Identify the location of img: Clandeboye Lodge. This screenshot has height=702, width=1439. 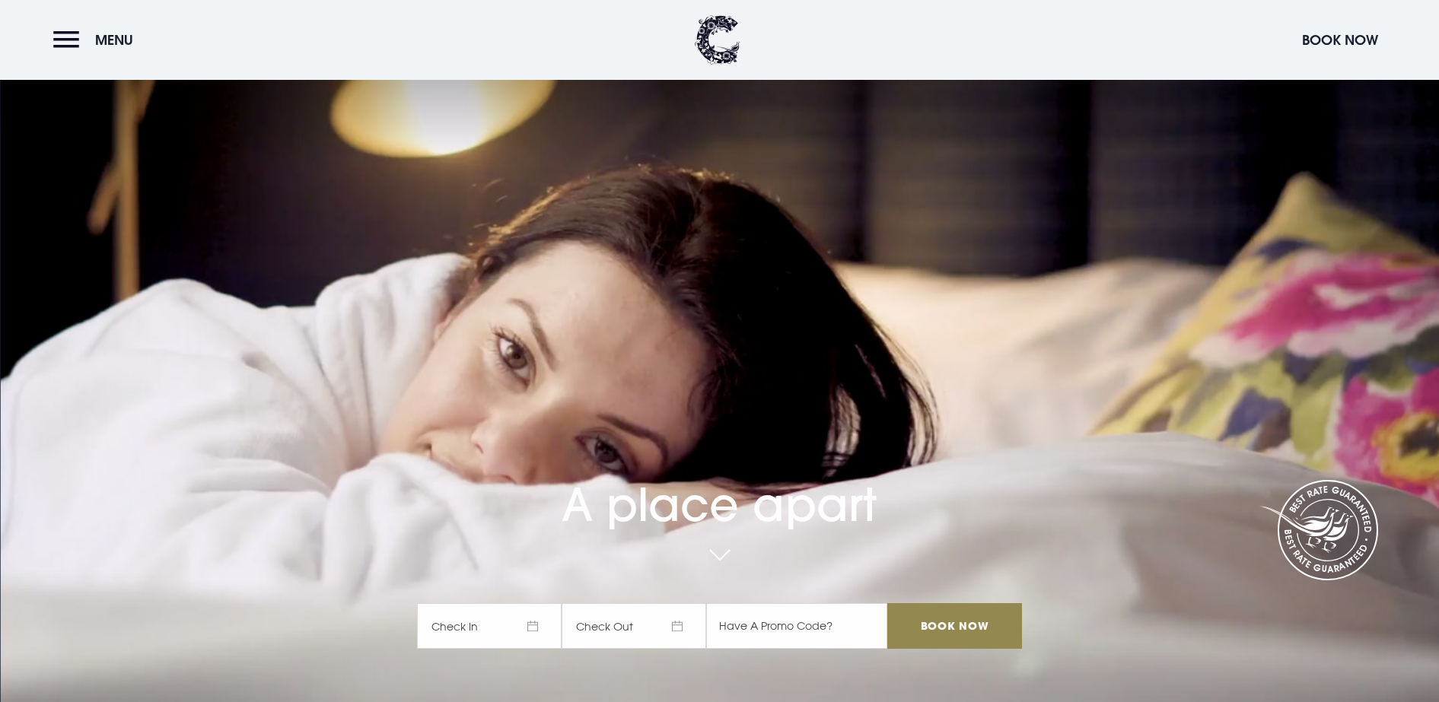
(717, 40).